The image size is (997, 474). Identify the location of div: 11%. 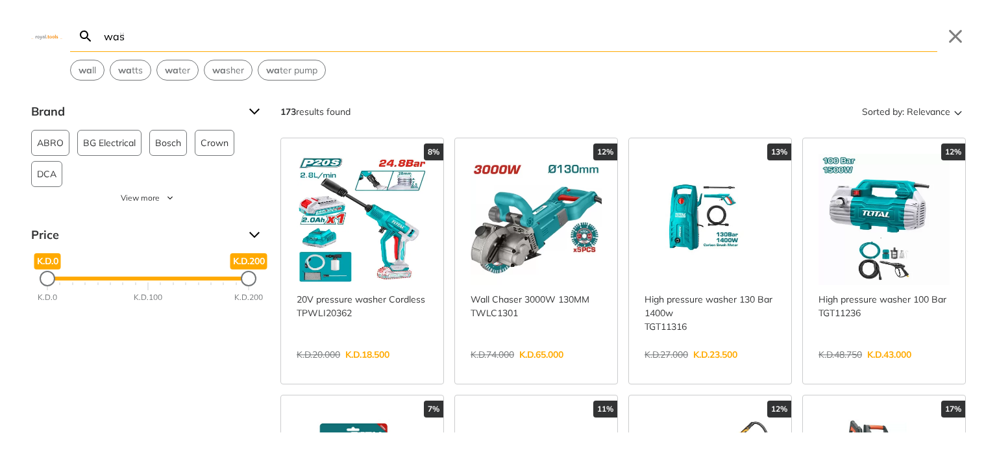
(605, 409).